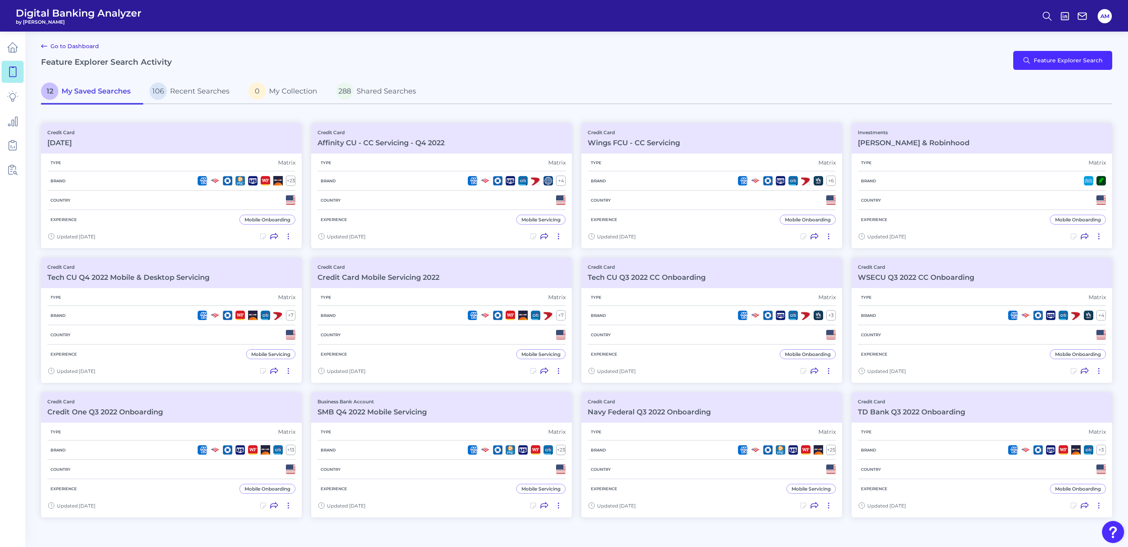 Image resolution: width=1128 pixels, height=547 pixels. What do you see at coordinates (1062, 60) in the screenshot?
I see `button: Feature Explorer Search` at bounding box center [1062, 60].